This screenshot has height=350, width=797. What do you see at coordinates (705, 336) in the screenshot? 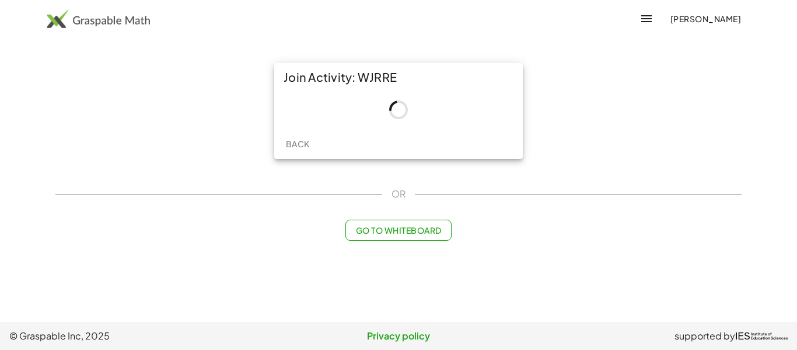
I see `span: supported by` at bounding box center [705, 336].